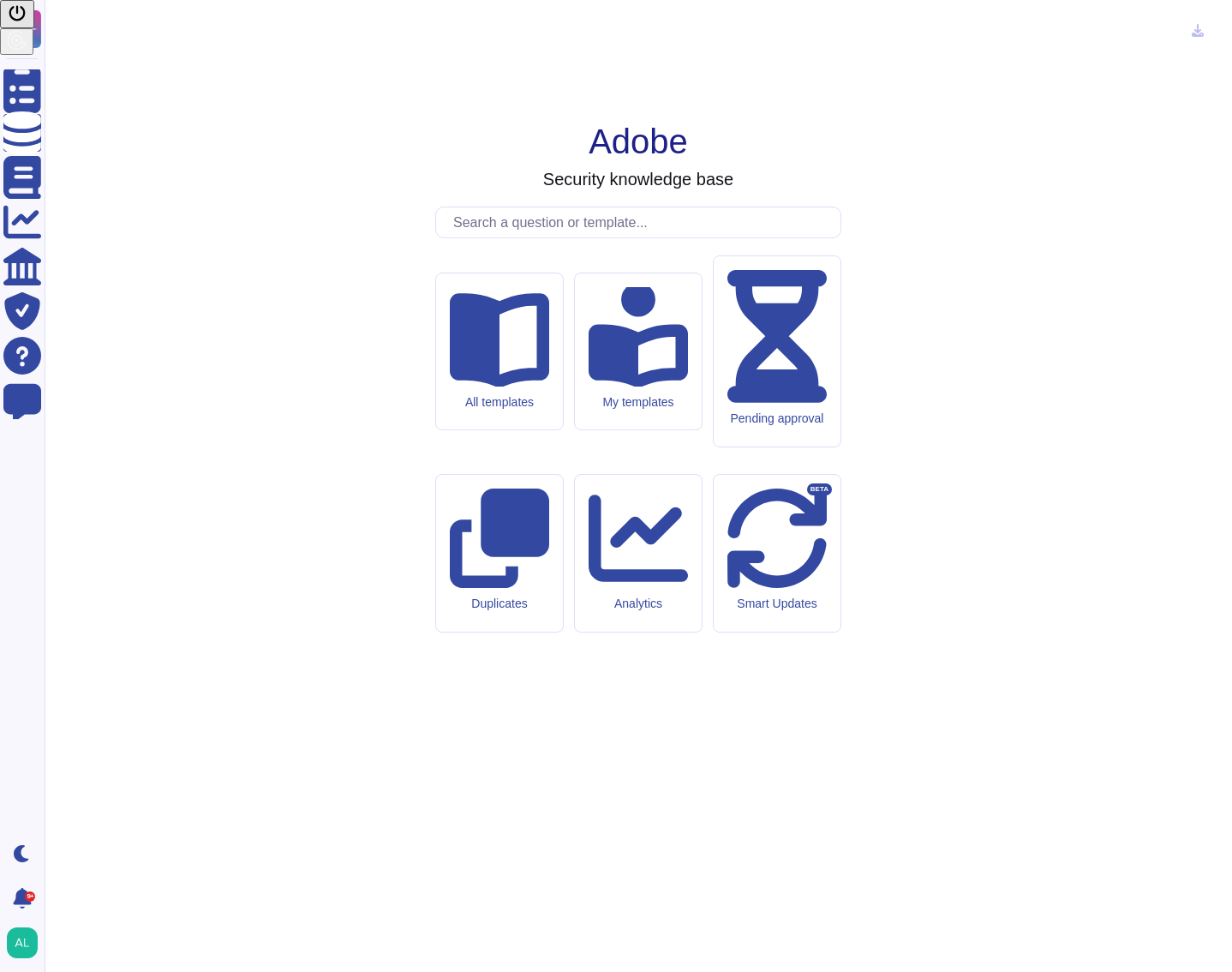 This screenshot has width=1232, height=972. Describe the element at coordinates (819, 489) in the screenshot. I see `div: BETA` at that location.